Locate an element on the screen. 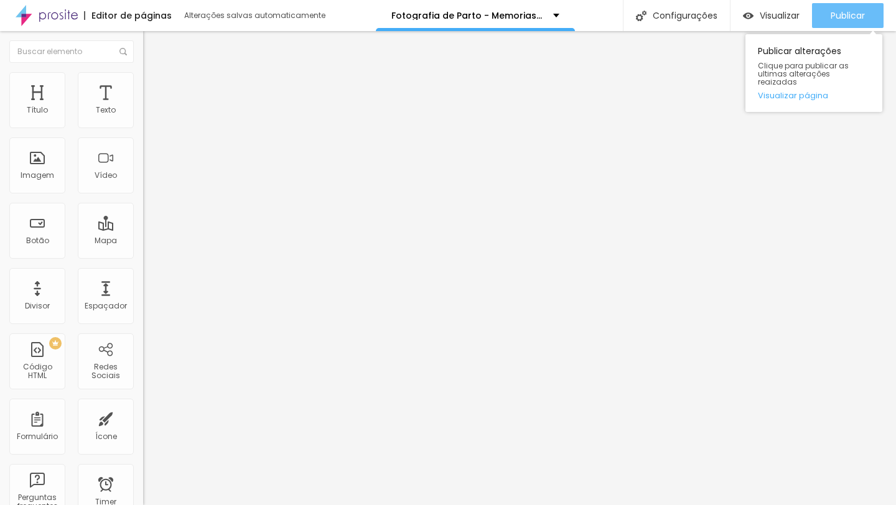  div: Código HTML is located at coordinates (37, 372).